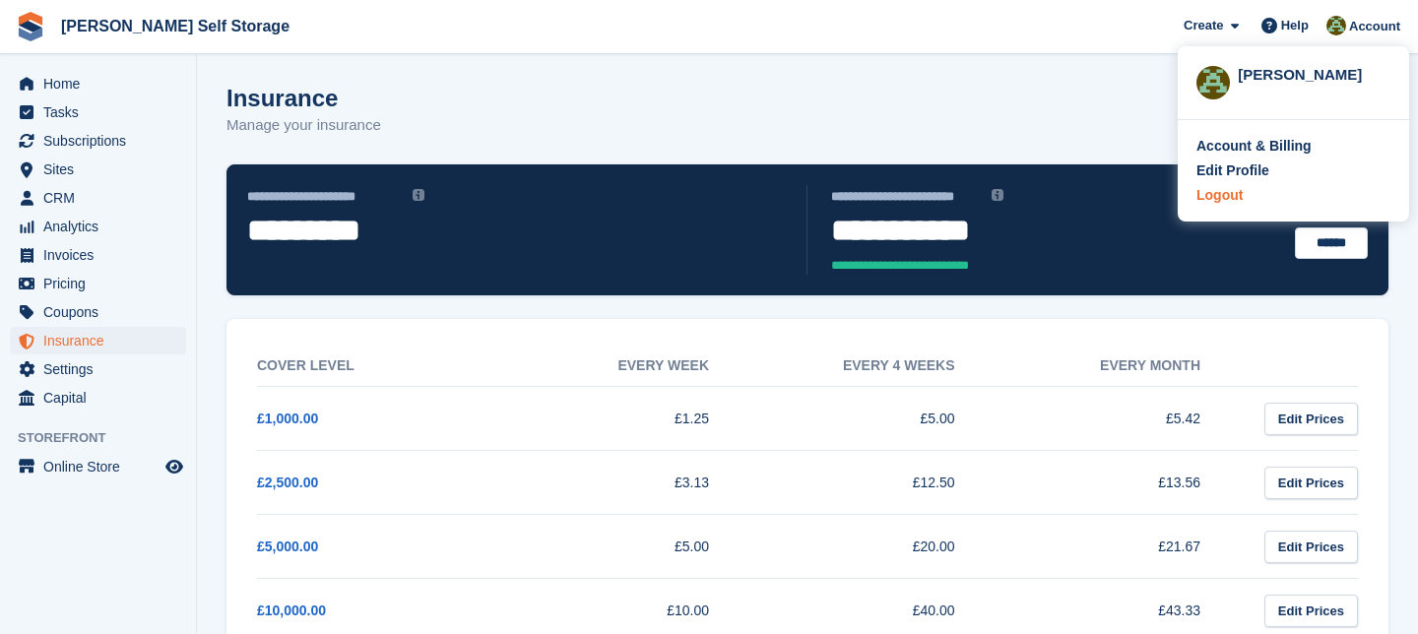 This screenshot has height=634, width=1418. What do you see at coordinates (626, 483) in the screenshot?
I see `td: £3.13` at bounding box center [626, 483].